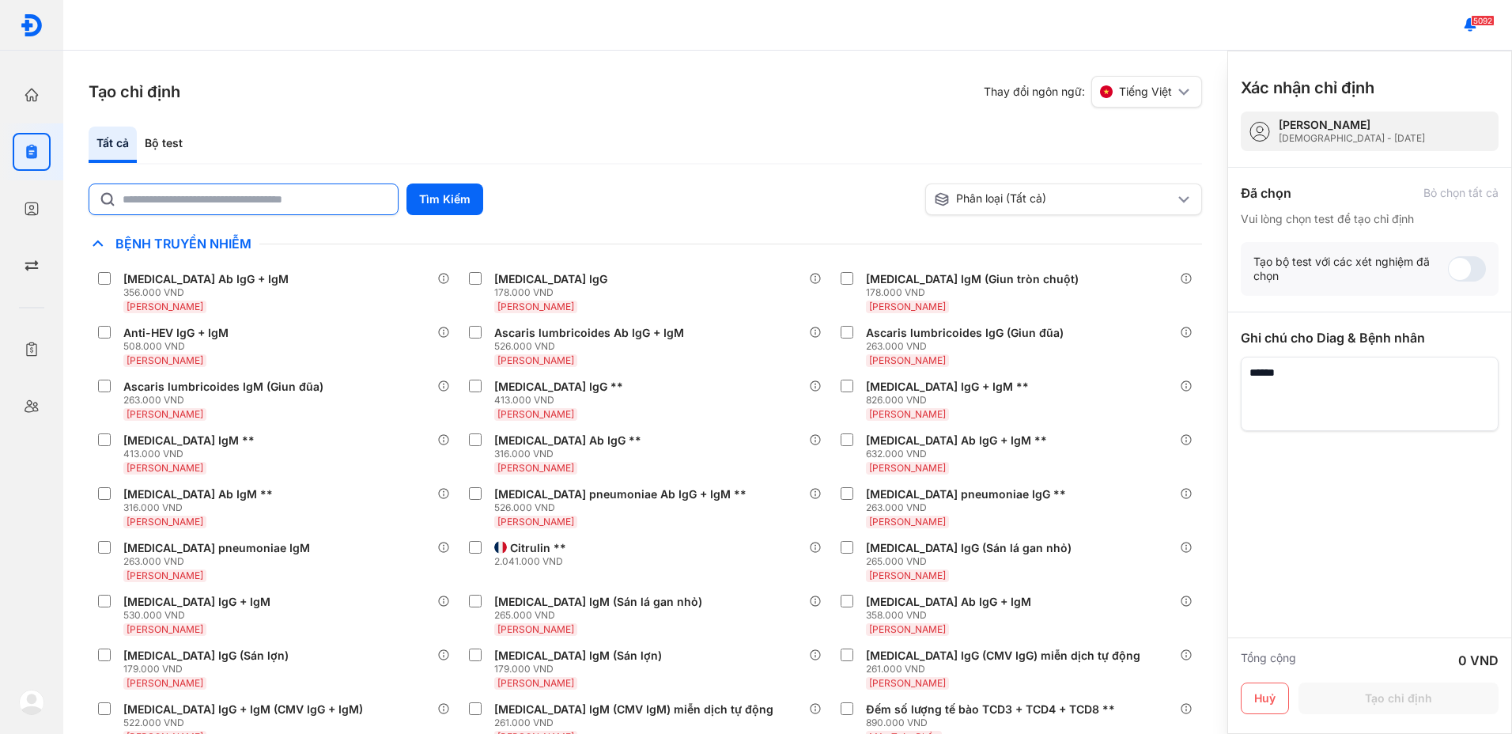 The image size is (1512, 734). What do you see at coordinates (1483, 21) in the screenshot?
I see `span: 5092` at bounding box center [1483, 21].